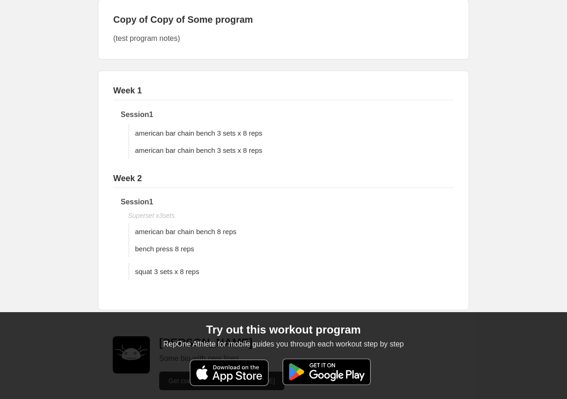 This screenshot has height=399, width=567. I want to click on div: Superset x 3 sets, so click(291, 215).